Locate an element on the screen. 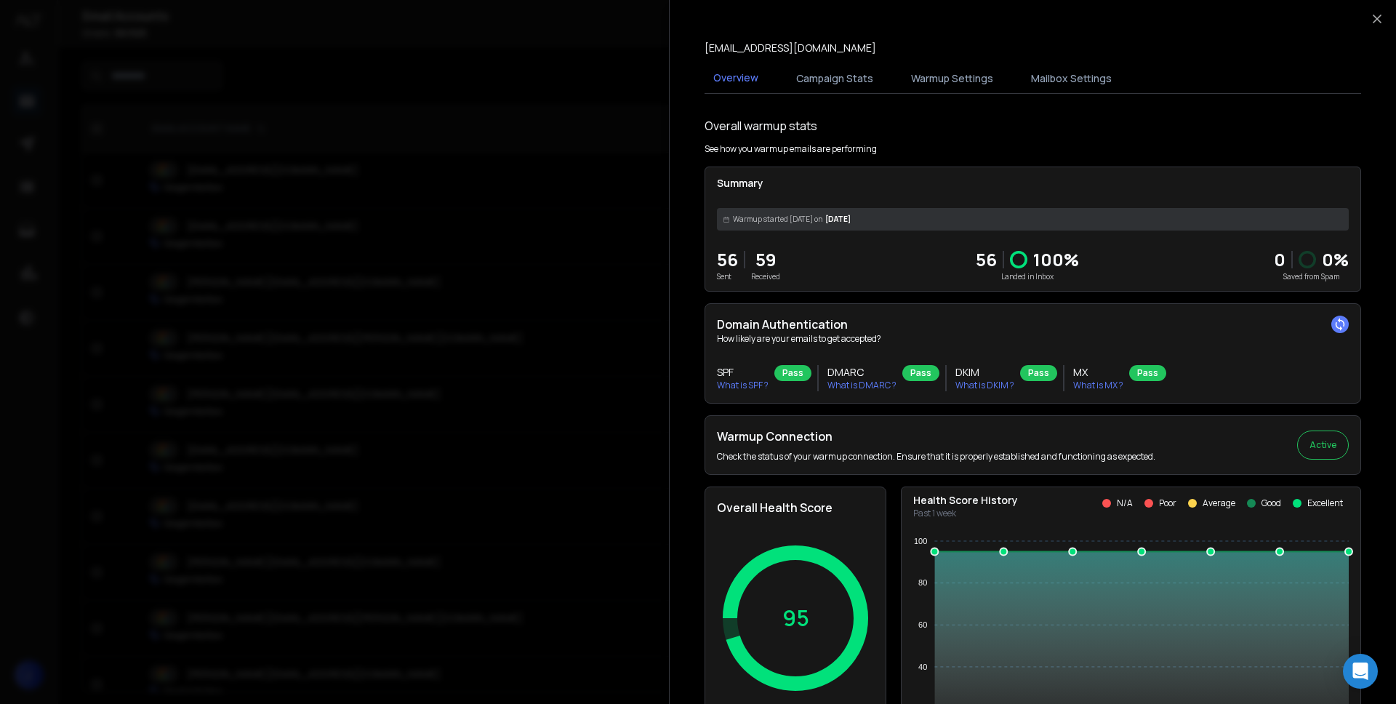 The width and height of the screenshot is (1396, 704). p: See how you warmup emails are performing is located at coordinates (790, 149).